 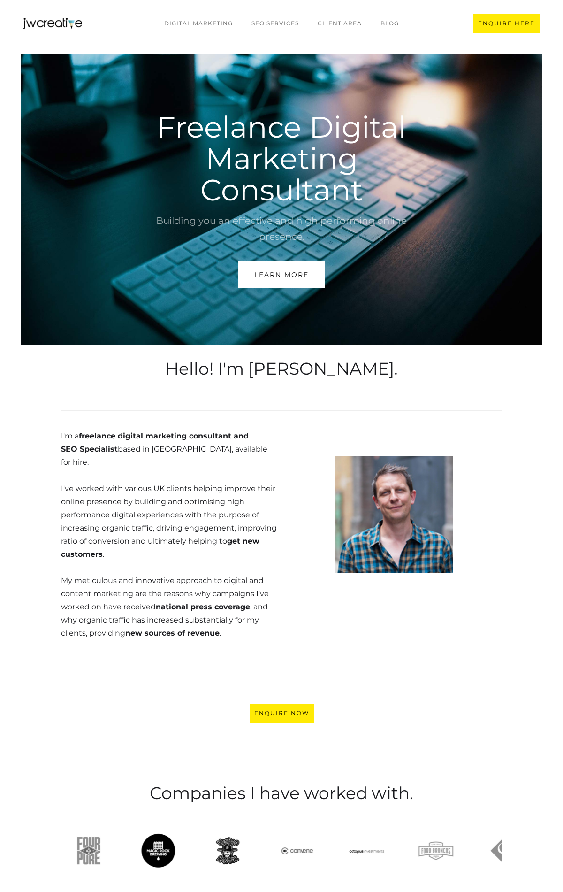 What do you see at coordinates (282, 793) in the screenshot?
I see `h2: Companies I have worked with.` at bounding box center [282, 793].